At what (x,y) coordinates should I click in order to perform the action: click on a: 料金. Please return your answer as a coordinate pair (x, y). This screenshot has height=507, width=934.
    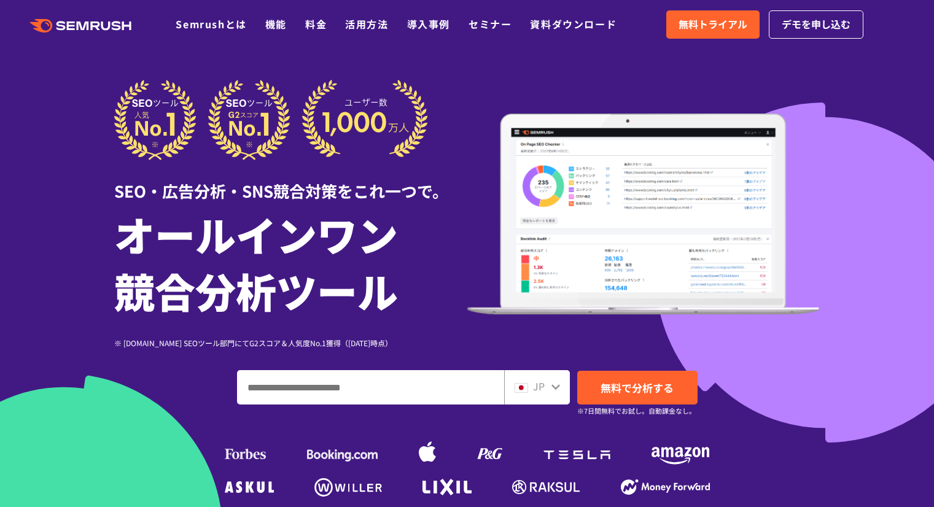
    Looking at the image, I should click on (315, 24).